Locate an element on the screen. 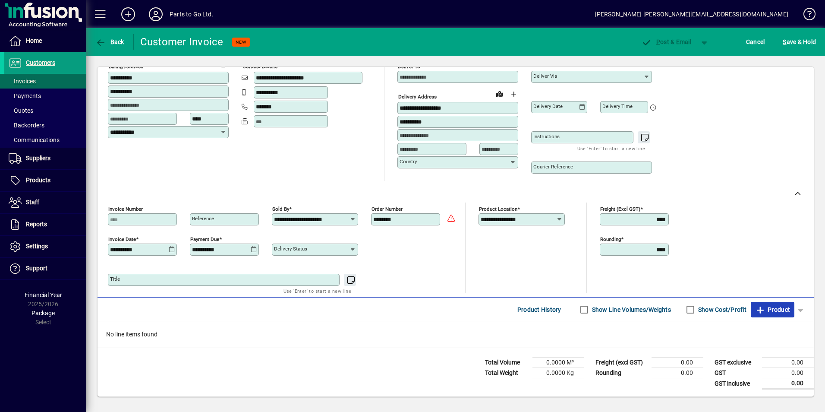  span: Product is located at coordinates (773, 309).